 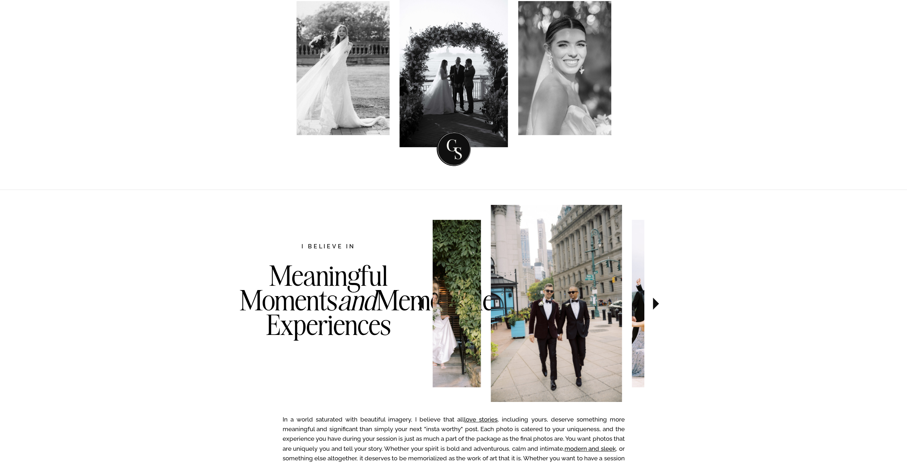 What do you see at coordinates (556, 303) in the screenshot?
I see `img: Newlyweds in downtown NYC wearing tuxes and boutonnieres` at bounding box center [556, 303].